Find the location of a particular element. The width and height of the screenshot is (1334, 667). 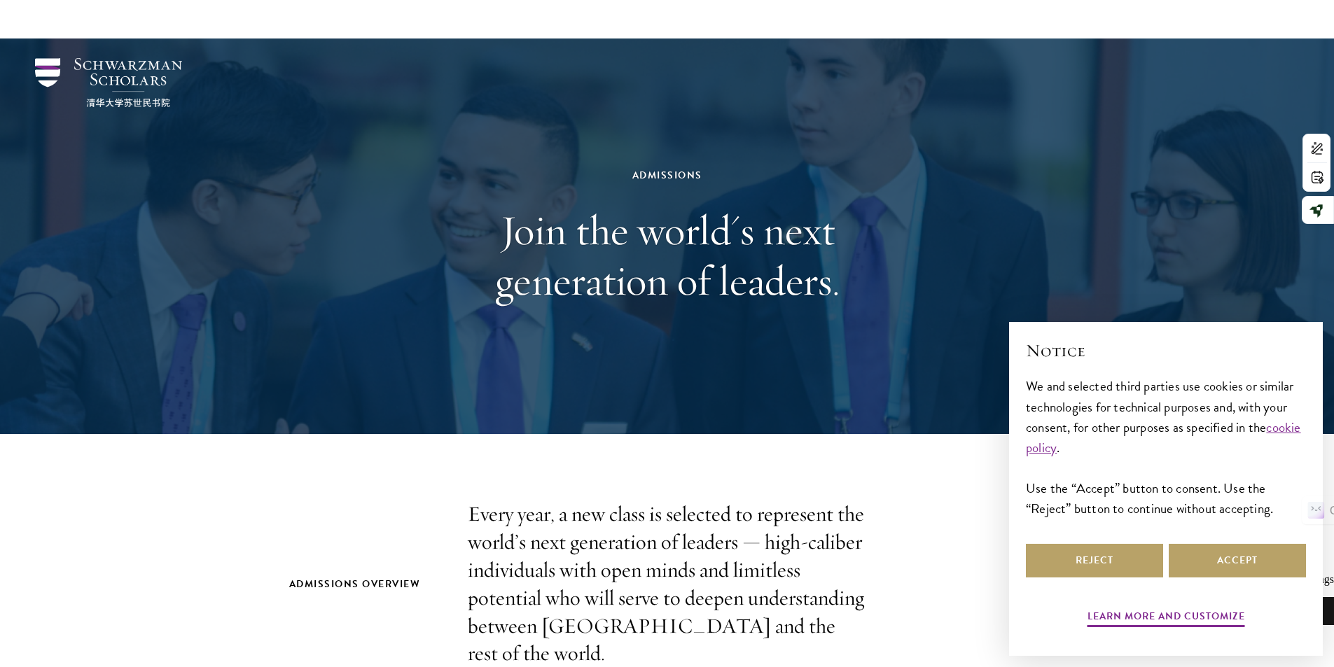

button: Learn more and customize is located at coordinates (1166, 618).